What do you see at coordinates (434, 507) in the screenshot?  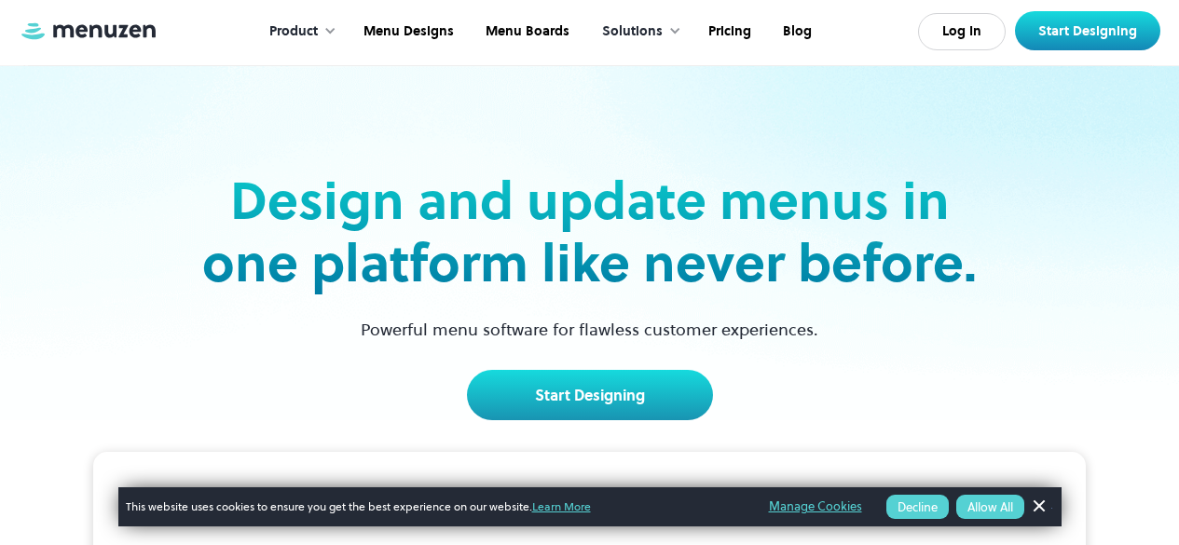 I see `span: This website uses cookies to ensure you get the best experience on our website.` at bounding box center [434, 507].